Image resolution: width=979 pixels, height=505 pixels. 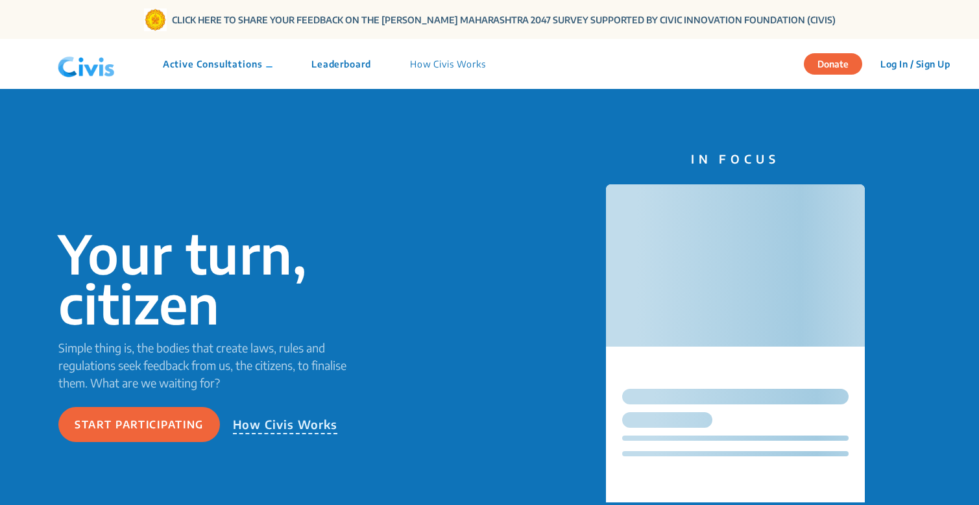 I want to click on img: navlogo.png, so click(x=86, y=64).